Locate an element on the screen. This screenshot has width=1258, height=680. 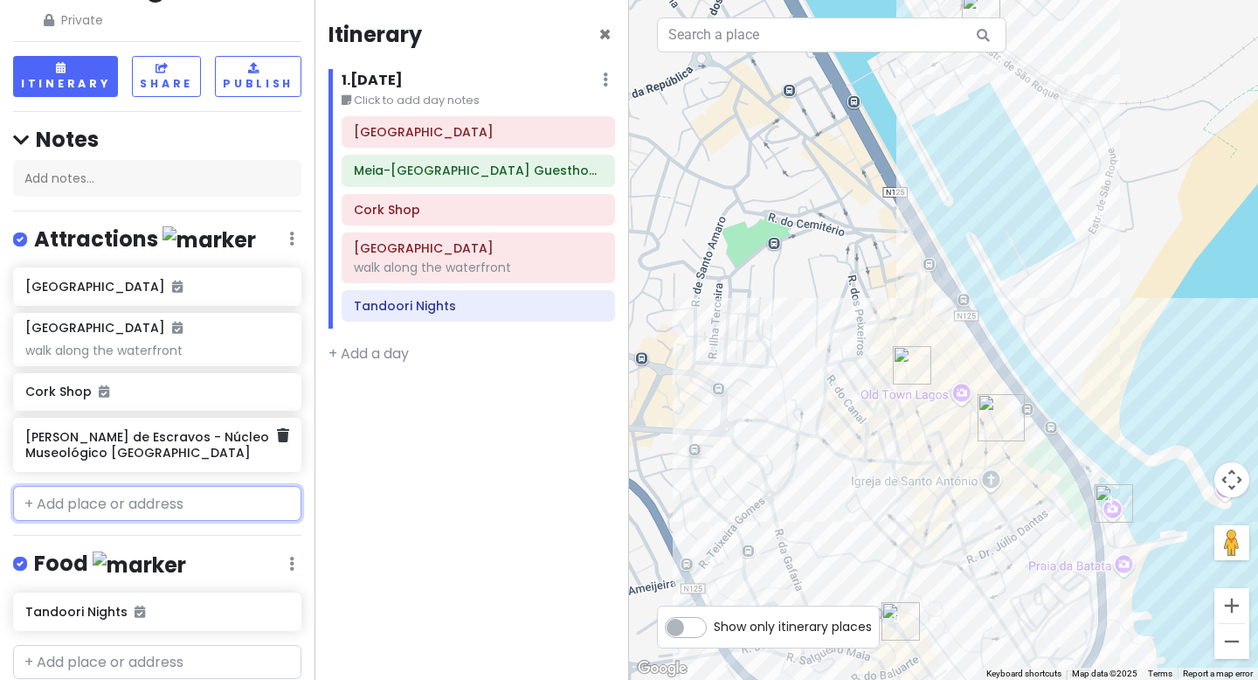
h4: Attractions is located at coordinates (145, 239).